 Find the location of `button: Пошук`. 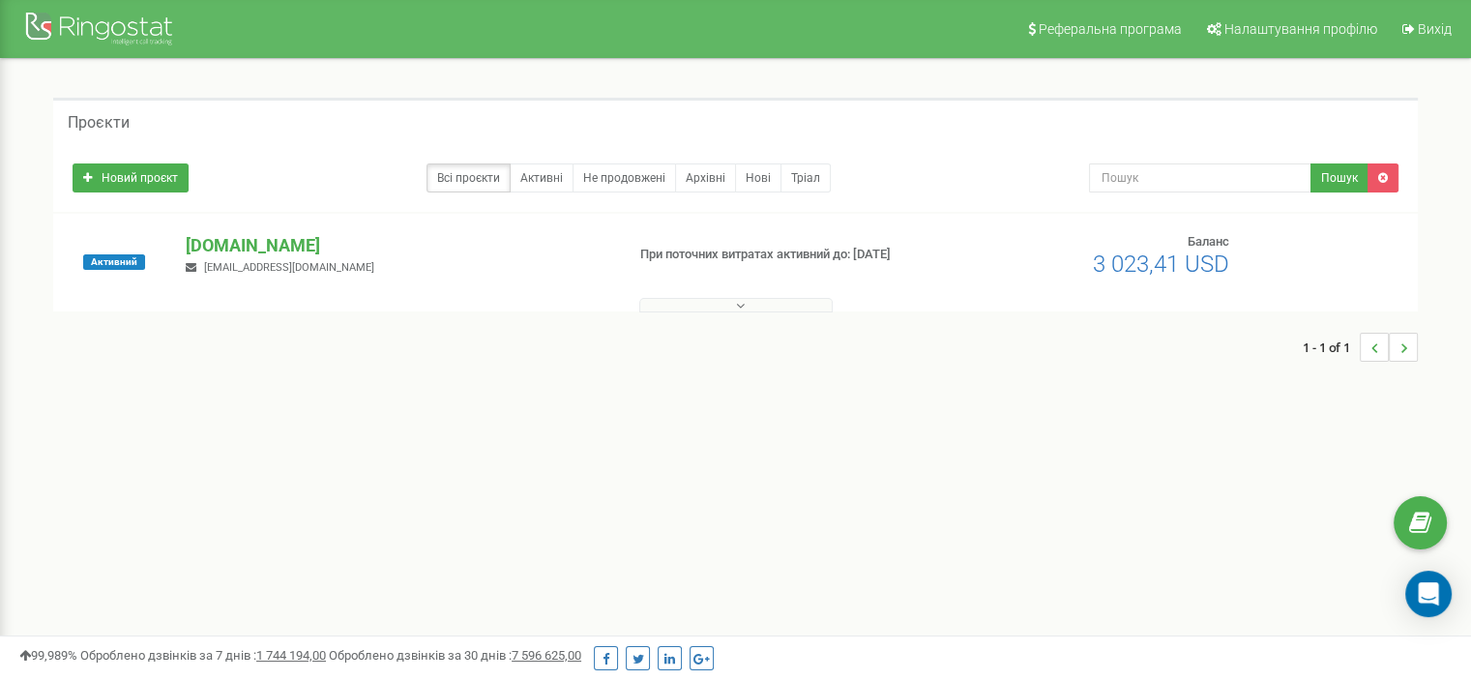

button: Пошук is located at coordinates (1339, 178).